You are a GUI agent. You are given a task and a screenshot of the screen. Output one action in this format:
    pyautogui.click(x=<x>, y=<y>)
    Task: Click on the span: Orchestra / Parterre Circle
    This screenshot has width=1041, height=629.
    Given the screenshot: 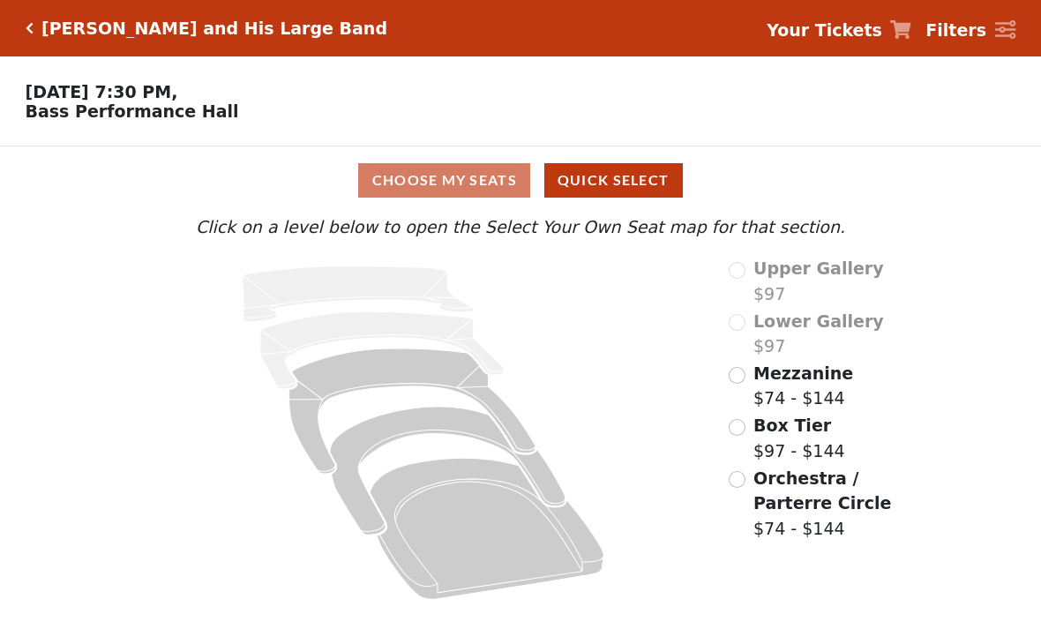 What is the action you would take?
    pyautogui.click(x=822, y=491)
    